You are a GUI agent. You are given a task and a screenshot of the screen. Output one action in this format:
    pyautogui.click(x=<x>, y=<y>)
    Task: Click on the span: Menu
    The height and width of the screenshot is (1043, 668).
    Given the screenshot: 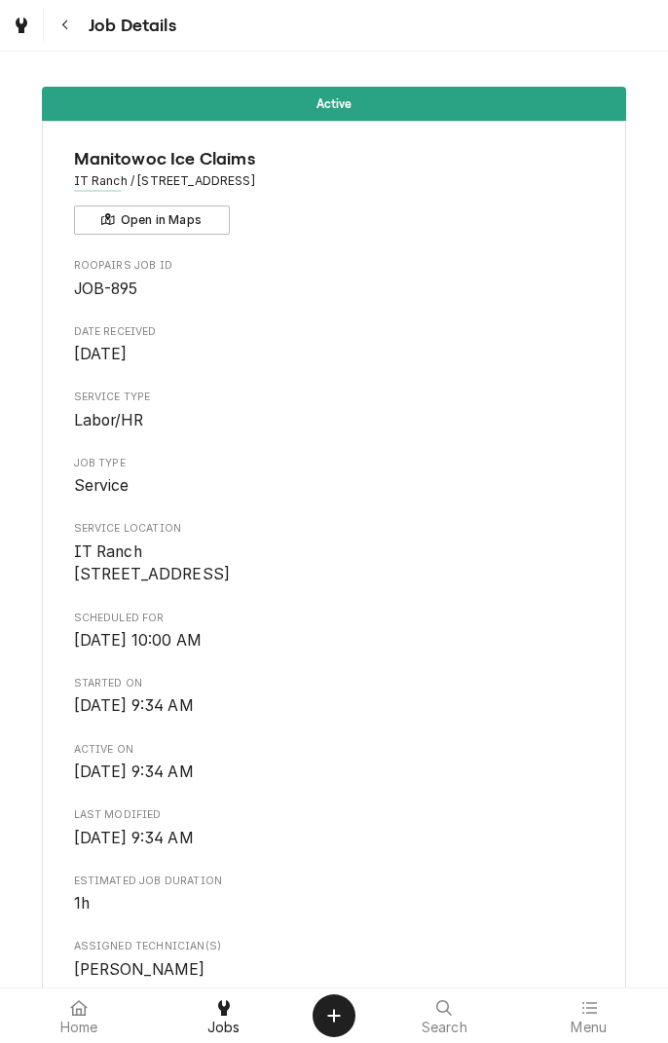 What is the action you would take?
    pyautogui.click(x=588, y=1028)
    